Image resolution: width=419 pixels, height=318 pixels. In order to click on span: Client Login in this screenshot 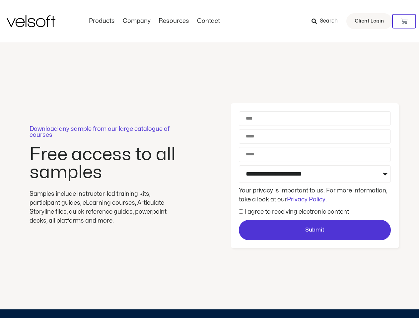, I will do `click(369, 21)`.